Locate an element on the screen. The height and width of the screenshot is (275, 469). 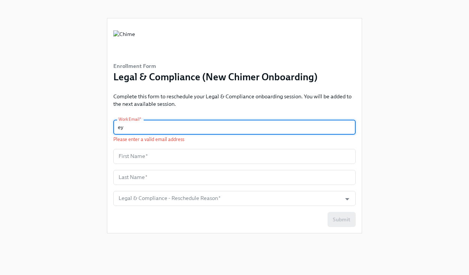
p: Complete this form to reschedule your Legal & Compliance onboarding session. You will be added to... is located at coordinates (235, 100).